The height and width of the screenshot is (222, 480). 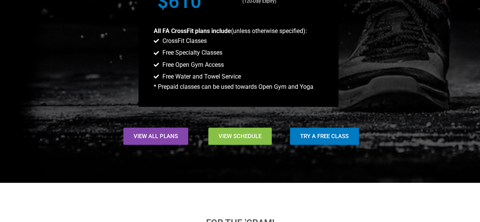 What do you see at coordinates (192, 31) in the screenshot?
I see `b: All FA CrossFit plans include` at bounding box center [192, 31].